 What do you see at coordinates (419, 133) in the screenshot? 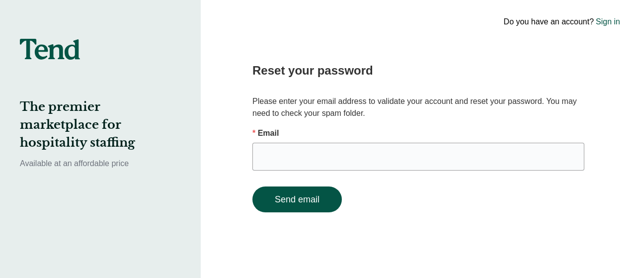
I see `p: Email` at bounding box center [419, 133].